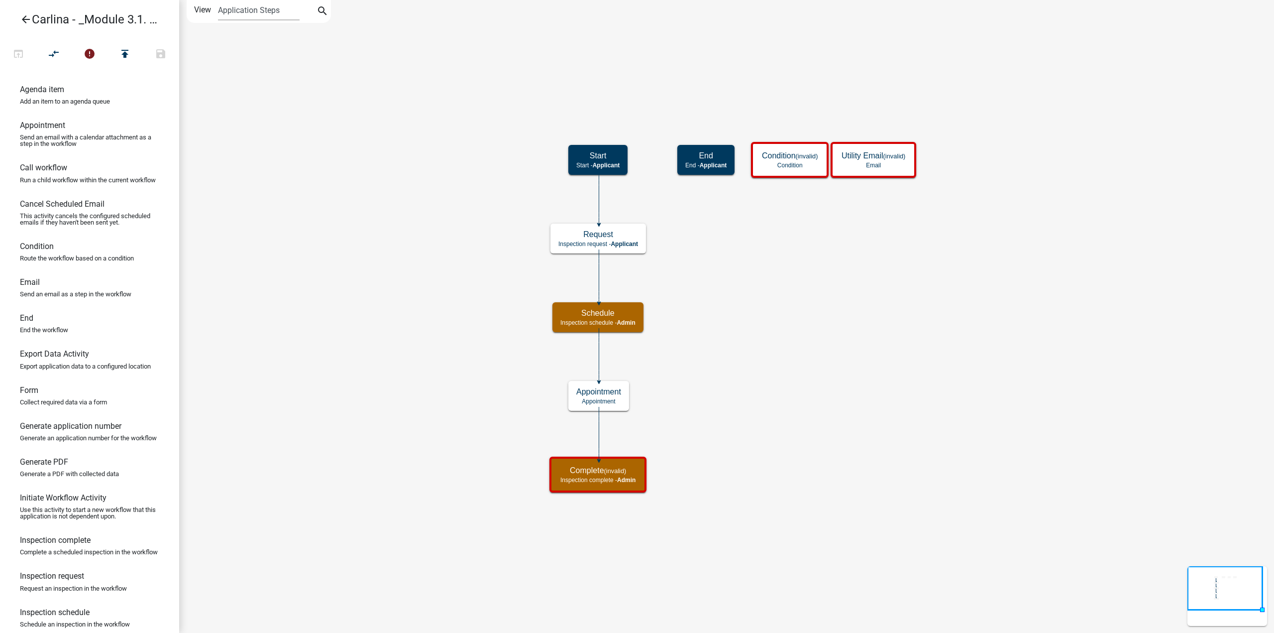 This screenshot has height=633, width=1274. I want to click on button: 3 problems in this workflow, so click(90, 54).